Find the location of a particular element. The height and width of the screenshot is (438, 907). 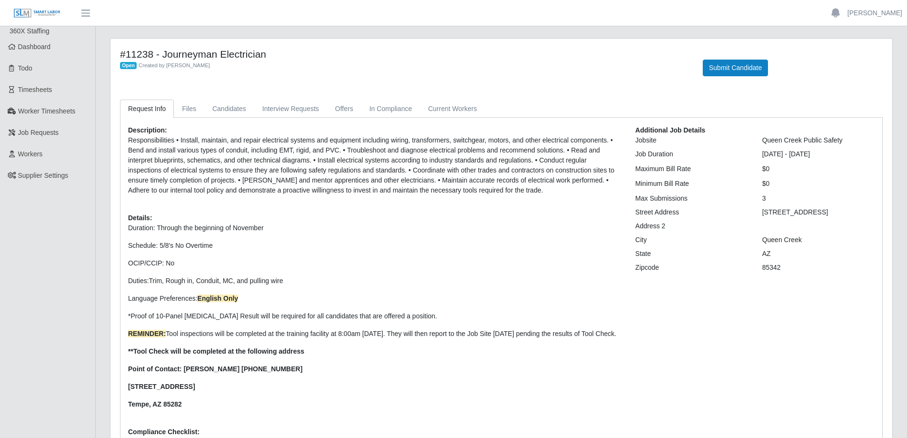

a: Offers is located at coordinates (344, 109).